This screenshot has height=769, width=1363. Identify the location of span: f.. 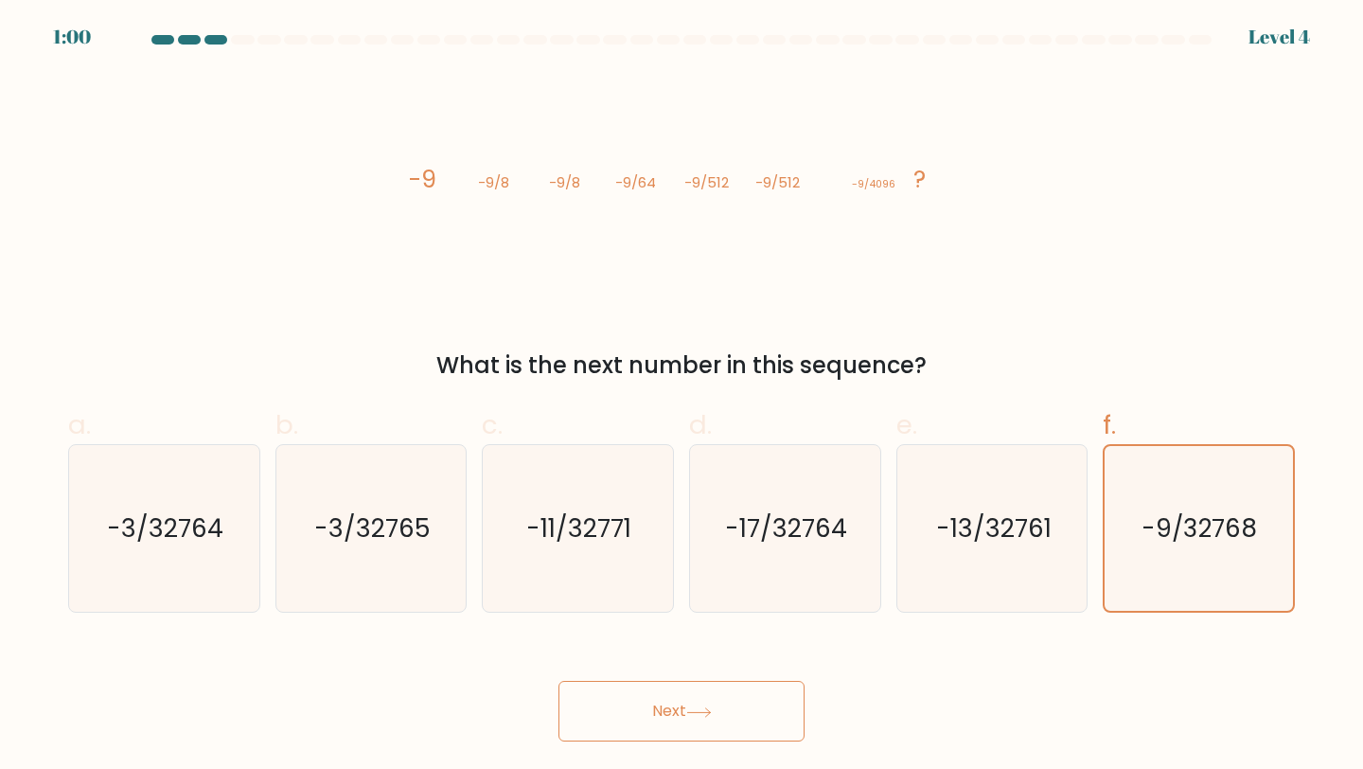
(1109, 424).